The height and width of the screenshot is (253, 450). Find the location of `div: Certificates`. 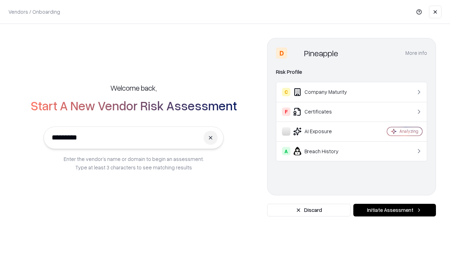

div: Certificates is located at coordinates (324, 112).